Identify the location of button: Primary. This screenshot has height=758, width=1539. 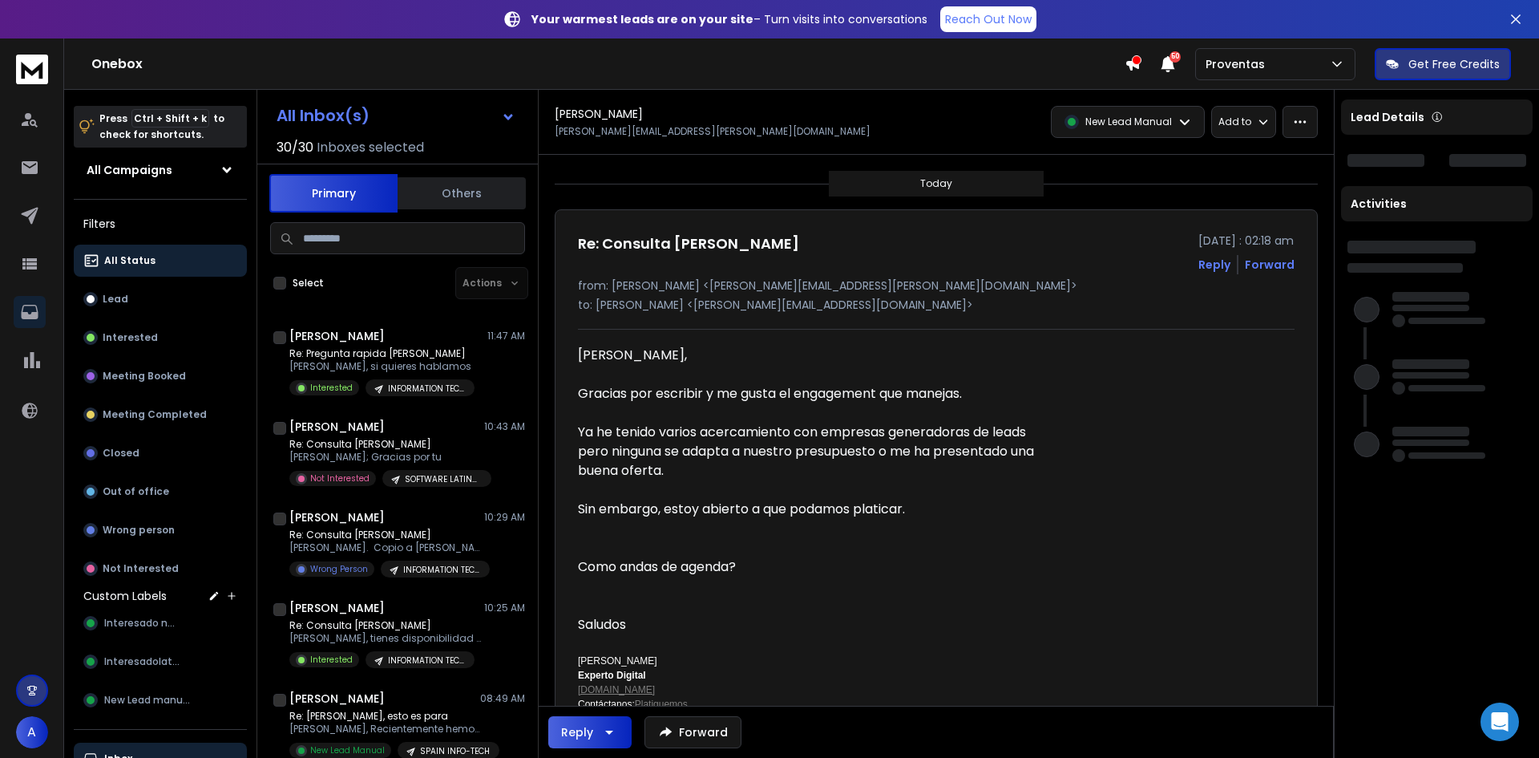
(333, 193).